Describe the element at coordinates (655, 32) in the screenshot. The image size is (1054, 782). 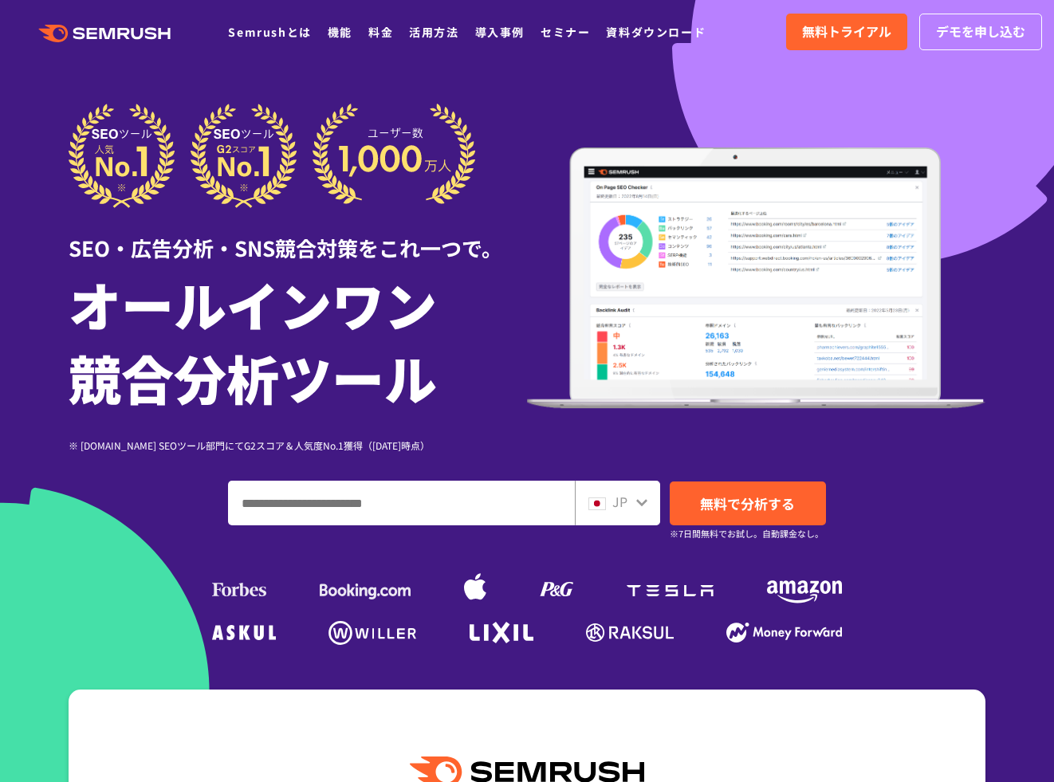
I see `a: 資料ダウンロード` at that location.